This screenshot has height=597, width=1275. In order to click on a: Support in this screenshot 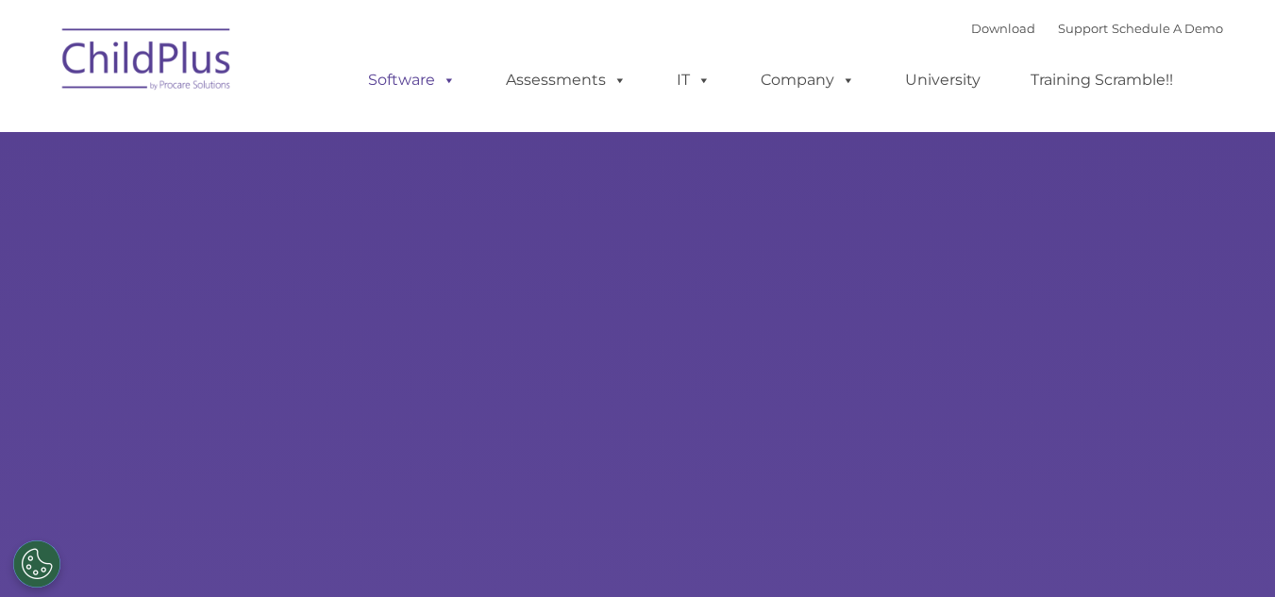, I will do `click(1082, 28)`.